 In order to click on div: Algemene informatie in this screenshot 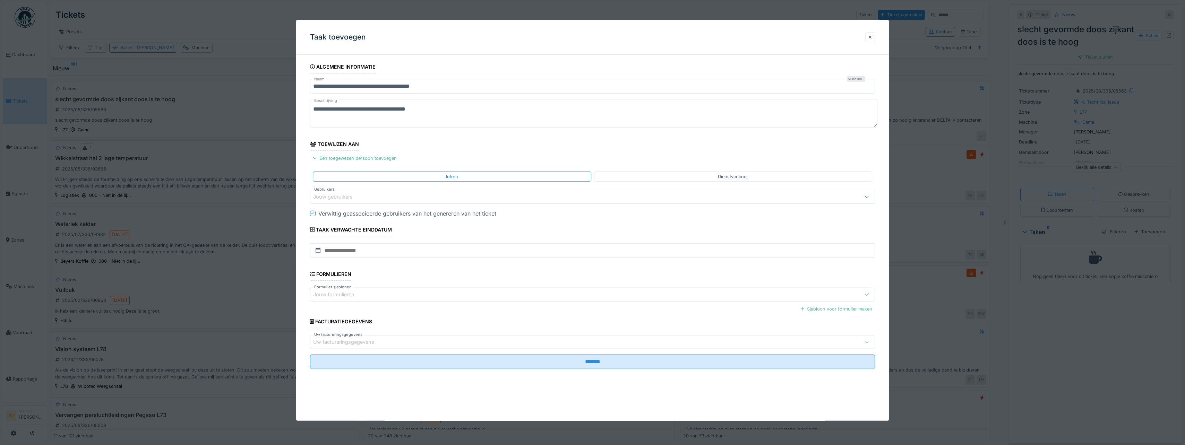, I will do `click(343, 68)`.